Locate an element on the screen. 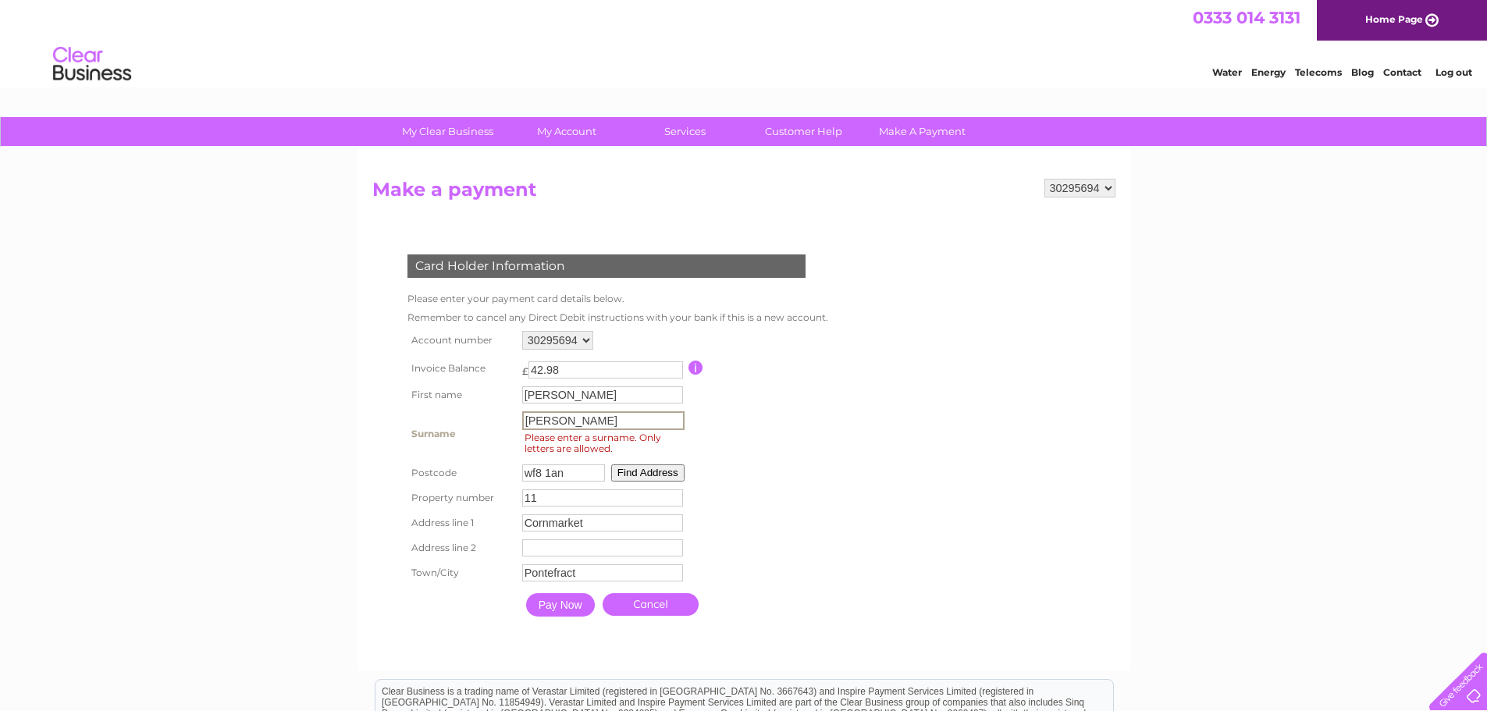 The height and width of the screenshot is (711, 1487). input: Information is located at coordinates (696, 368).